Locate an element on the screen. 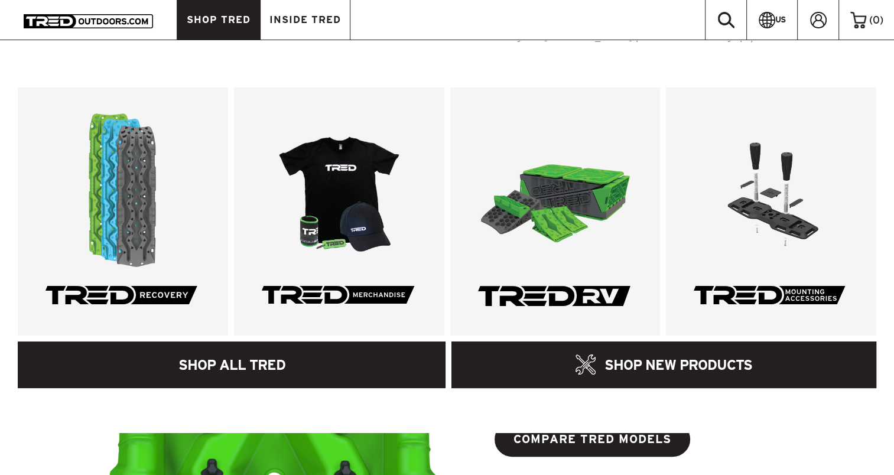 The height and width of the screenshot is (475, 894). img: cart-icon is located at coordinates (858, 20).